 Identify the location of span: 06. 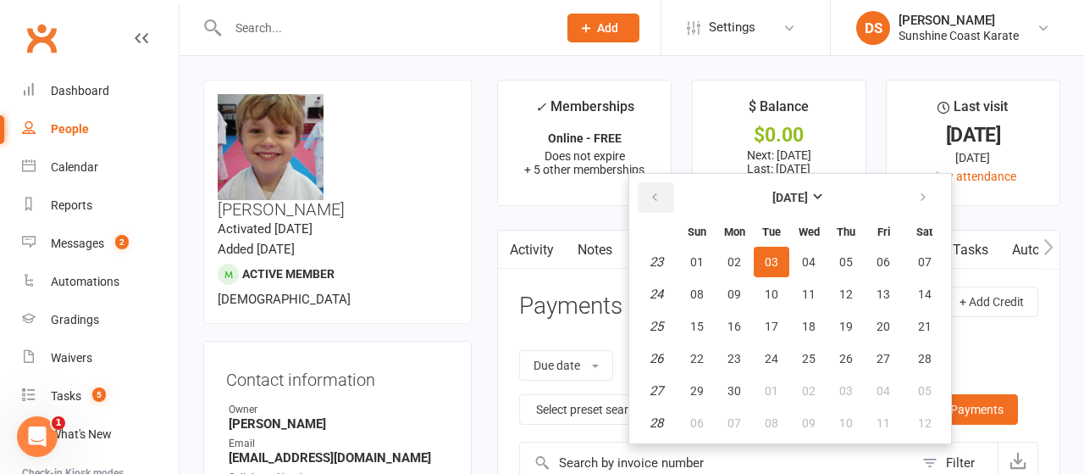
(884, 262).